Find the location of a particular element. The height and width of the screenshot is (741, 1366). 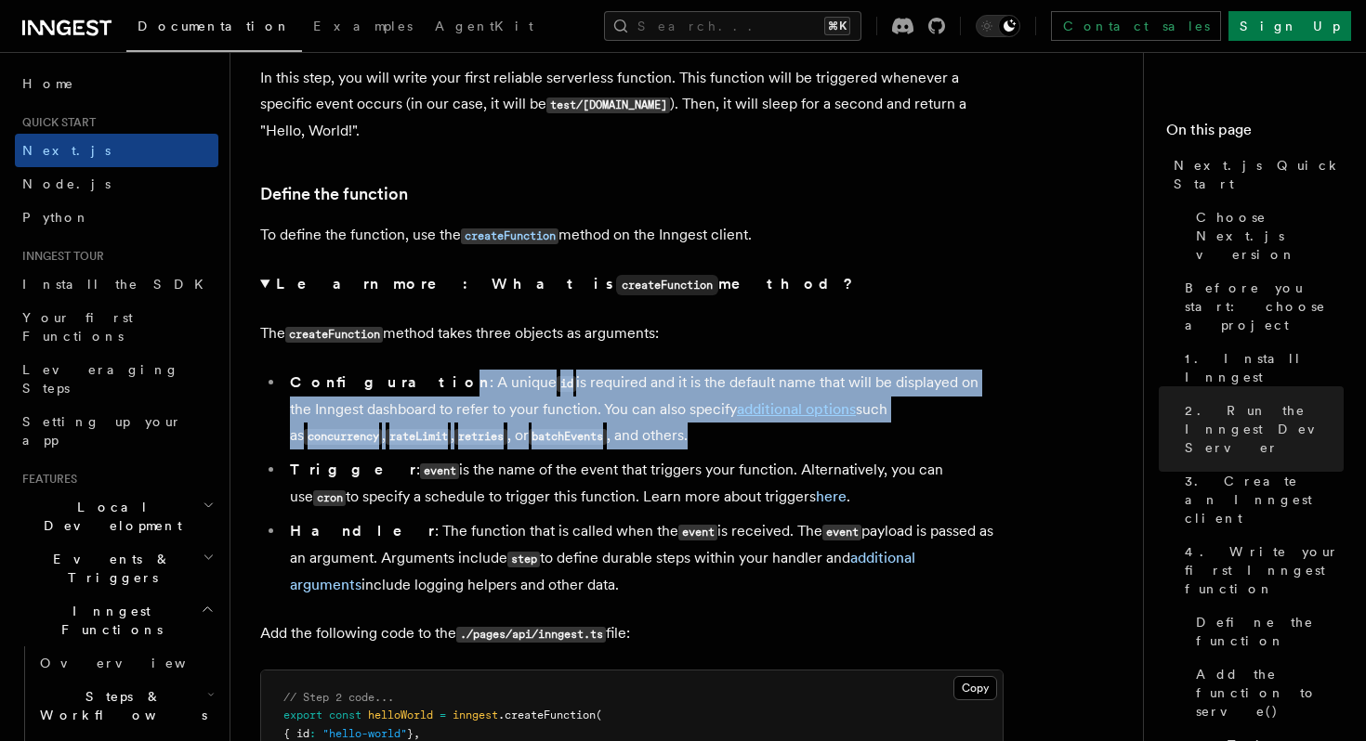

span: Your first Functions is located at coordinates (77, 327).